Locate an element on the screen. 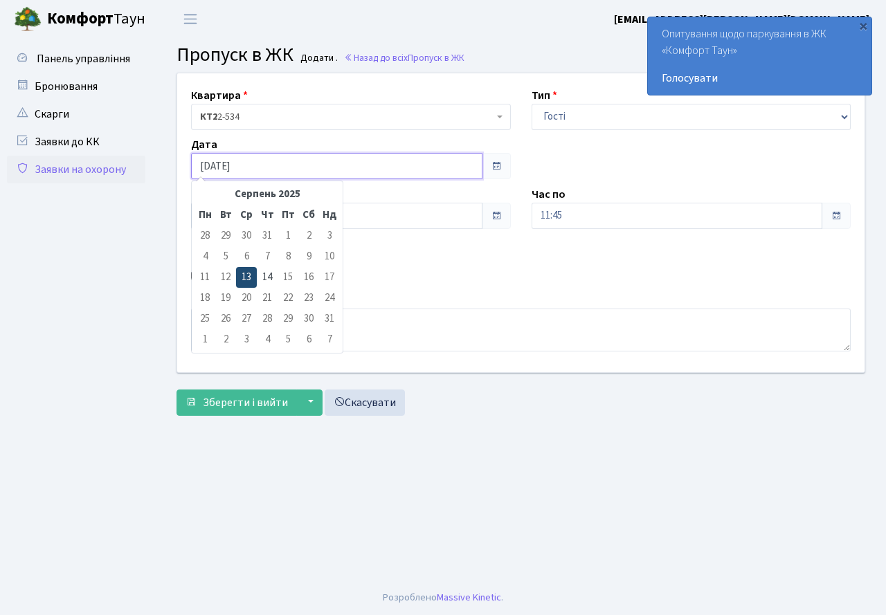 Image resolution: width=886 pixels, height=615 pixels. a: Голосувати is located at coordinates (759, 78).